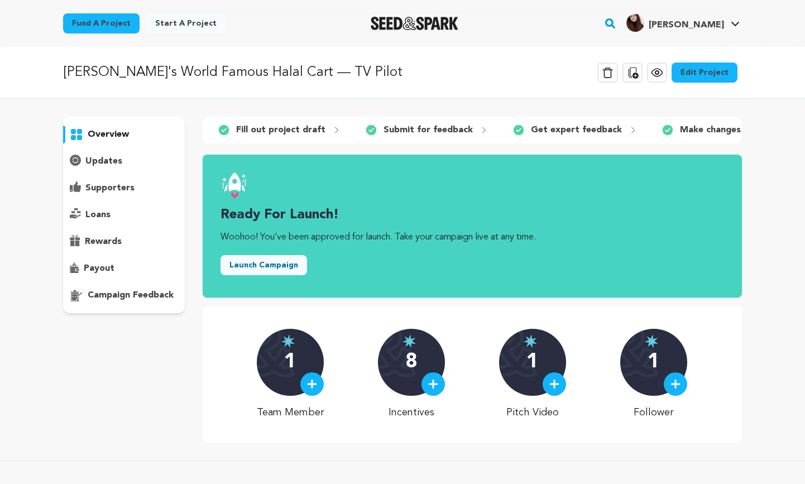  Describe the element at coordinates (705, 73) in the screenshot. I see `a: Edit Project` at that location.